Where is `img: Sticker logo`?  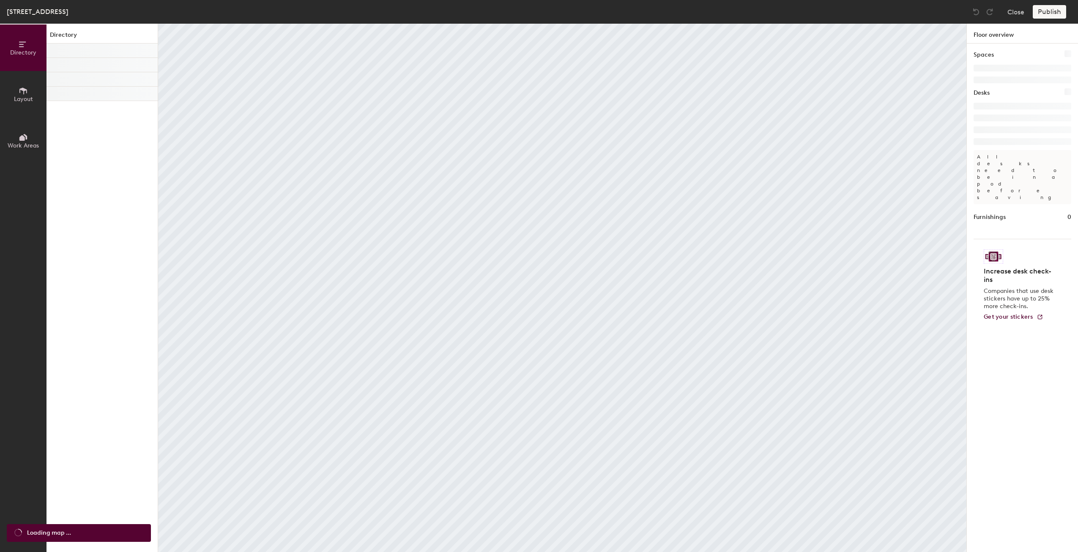 img: Sticker logo is located at coordinates (993, 257).